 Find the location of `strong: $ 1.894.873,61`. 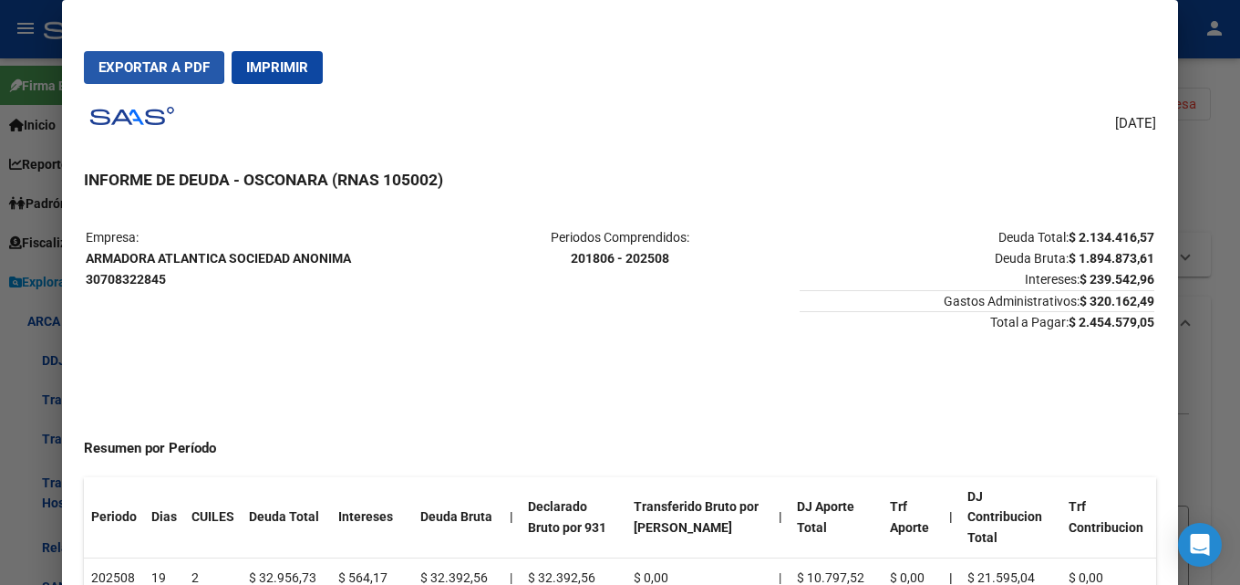

strong: $ 1.894.873,61 is located at coordinates (1112, 258).